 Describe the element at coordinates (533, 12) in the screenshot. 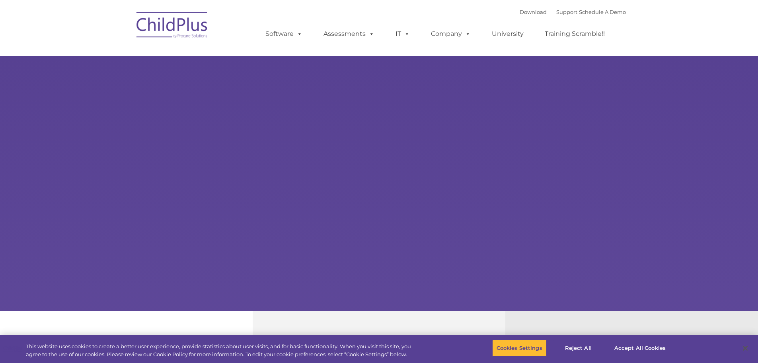

I see `a: Download` at that location.